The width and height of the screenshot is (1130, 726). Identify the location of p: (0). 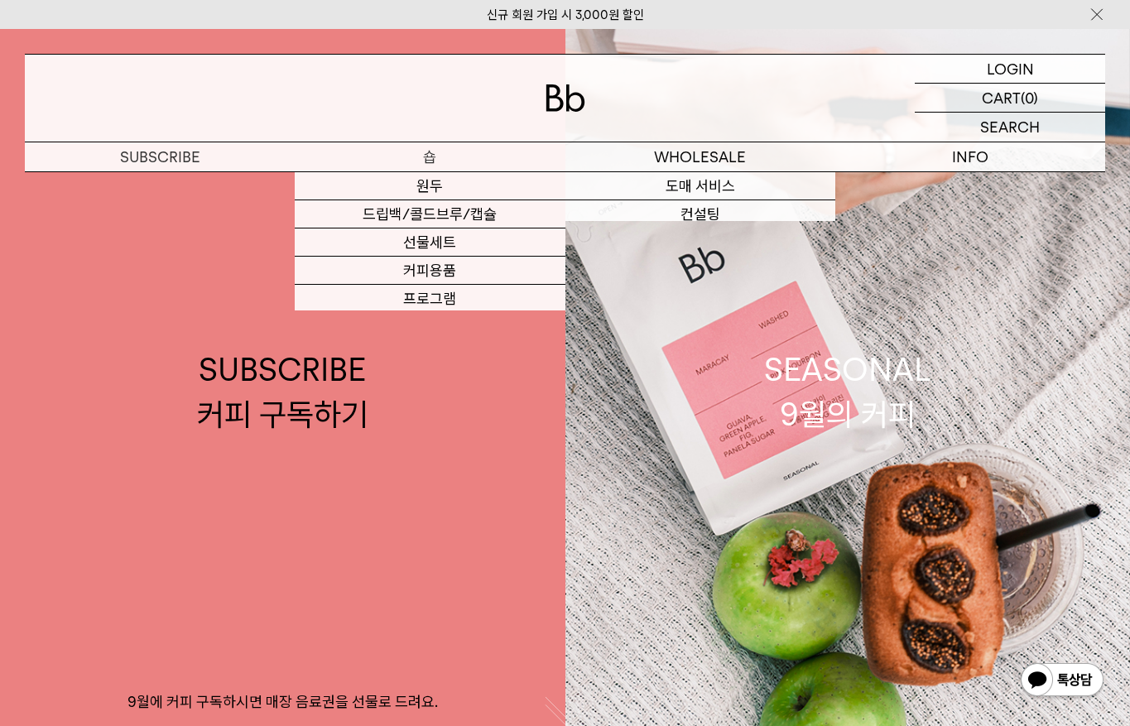
(1029, 98).